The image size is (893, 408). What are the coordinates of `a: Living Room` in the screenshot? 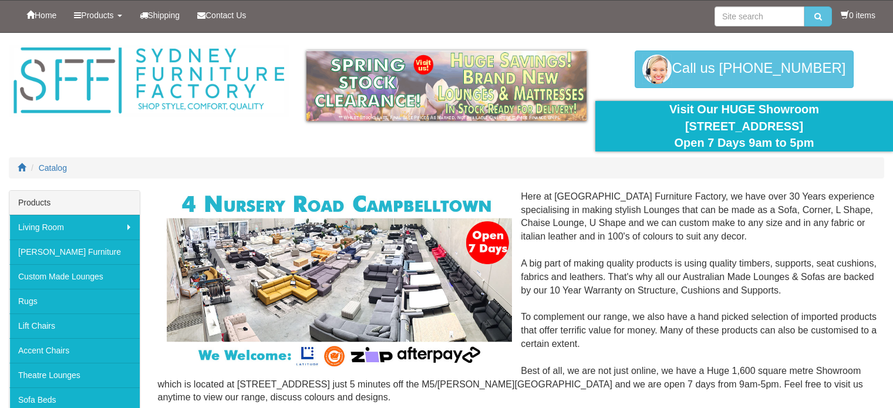 It's located at (75, 227).